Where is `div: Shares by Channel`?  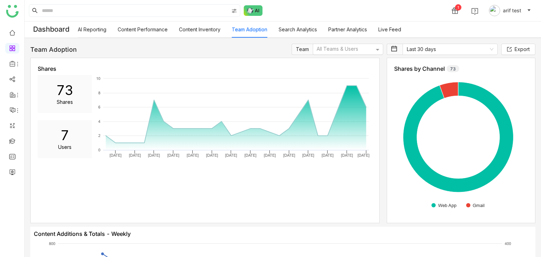
div: Shares by Channel is located at coordinates (461, 69).